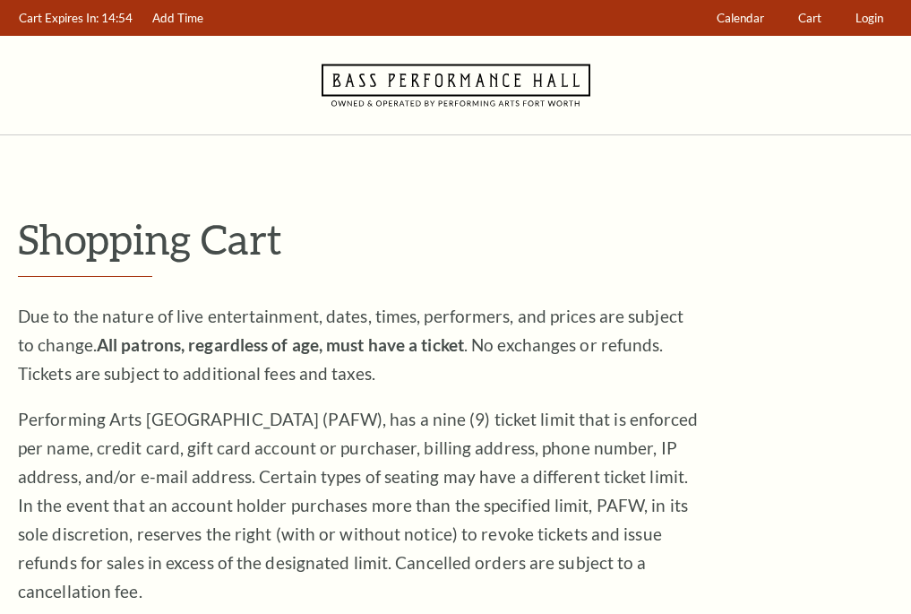 The height and width of the screenshot is (614, 911). Describe the element at coordinates (350, 344) in the screenshot. I see `span: Due to the nature of live entertainment, dates, times, performers, and prices are subject to chan...` at that location.